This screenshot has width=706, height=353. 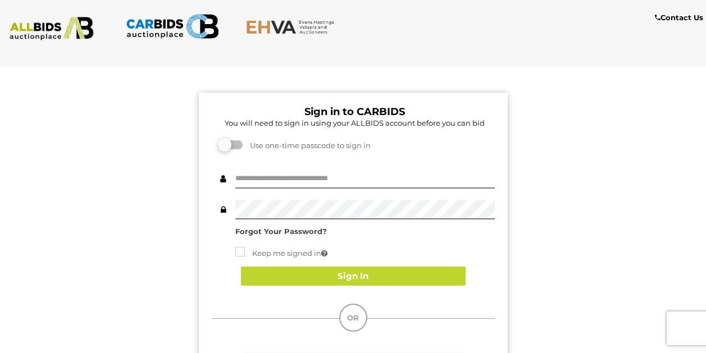 I want to click on b: Sign in to CARBIDS, so click(x=355, y=112).